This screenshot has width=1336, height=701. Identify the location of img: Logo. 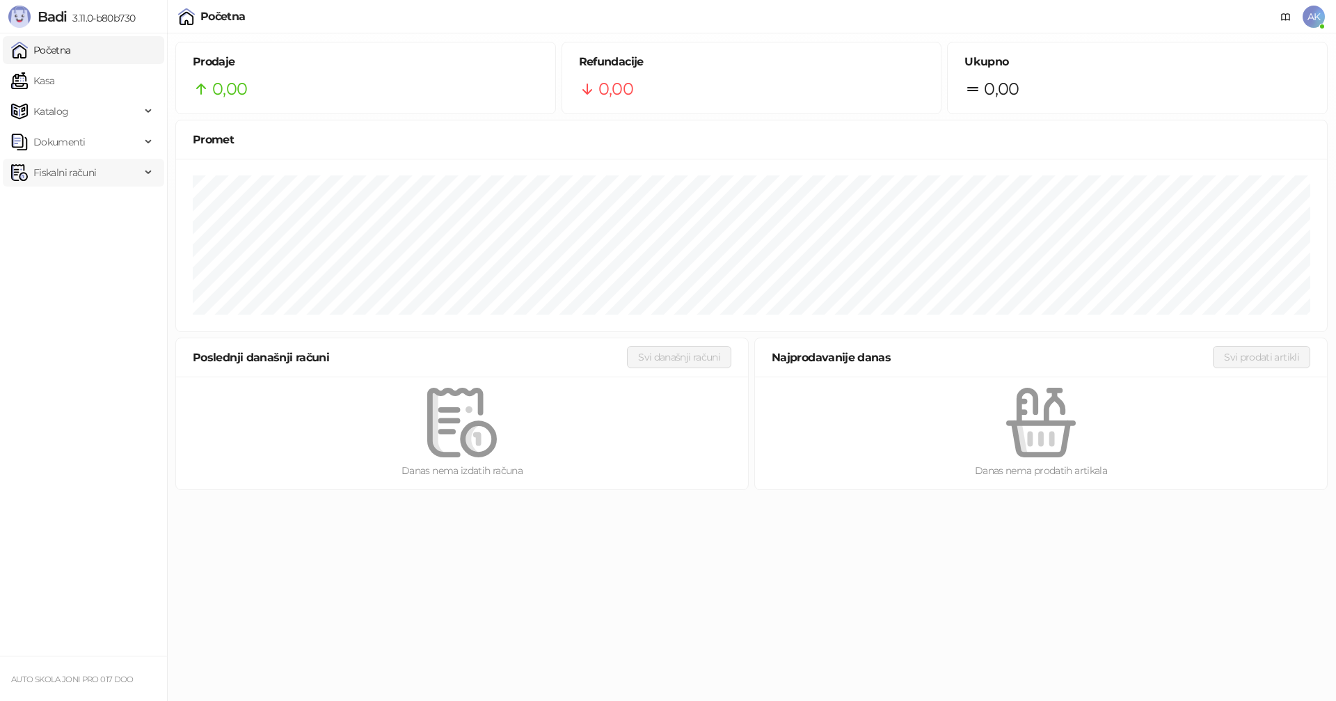
(19, 17).